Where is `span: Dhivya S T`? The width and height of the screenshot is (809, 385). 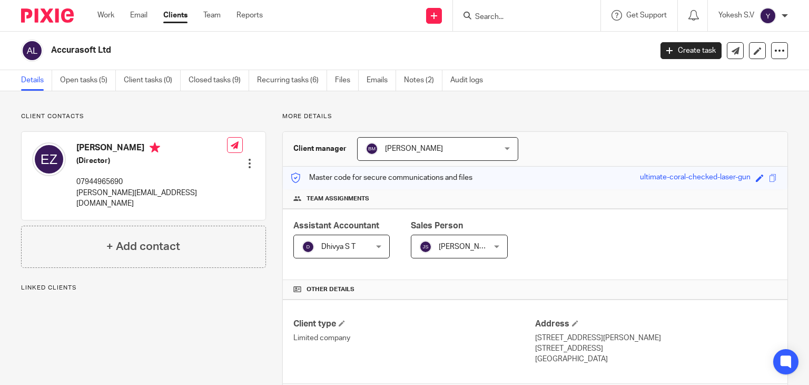
span: Dhivya S T is located at coordinates (338, 247).